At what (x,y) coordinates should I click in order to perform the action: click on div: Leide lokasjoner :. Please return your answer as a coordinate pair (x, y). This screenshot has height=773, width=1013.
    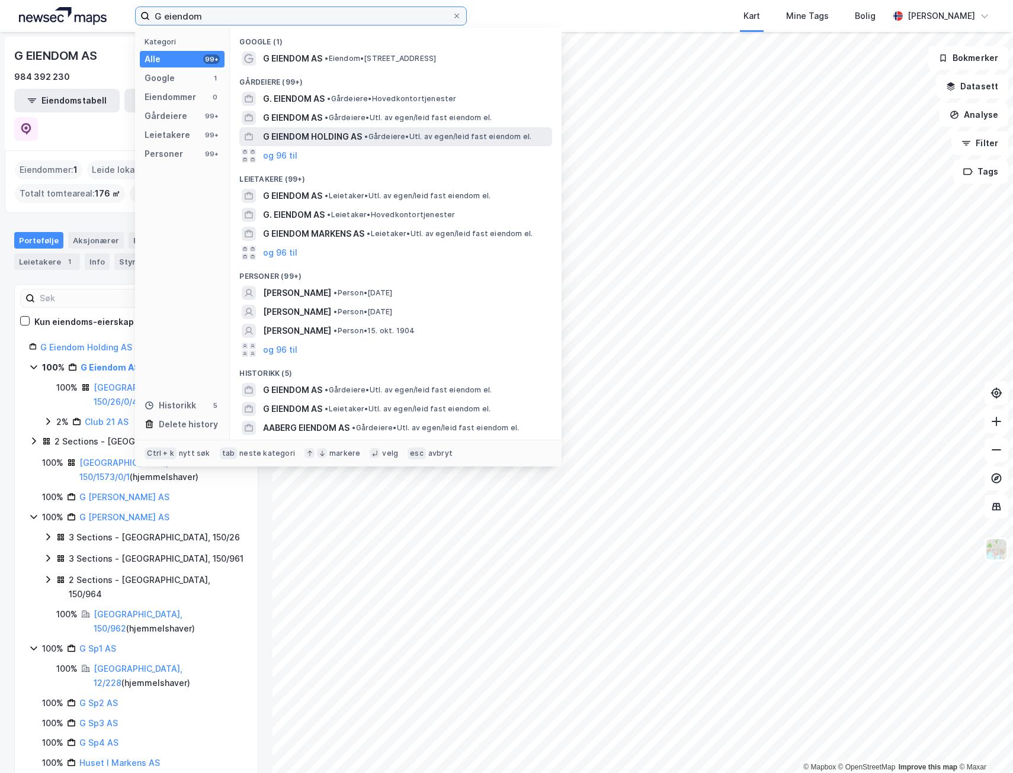
    Looking at the image, I should click on (129, 170).